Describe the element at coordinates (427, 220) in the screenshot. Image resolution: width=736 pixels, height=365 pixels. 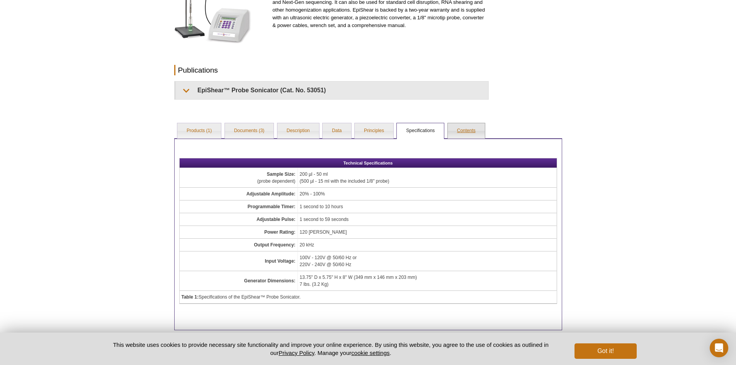
I see `td: 1 second to 59 seconds` at that location.